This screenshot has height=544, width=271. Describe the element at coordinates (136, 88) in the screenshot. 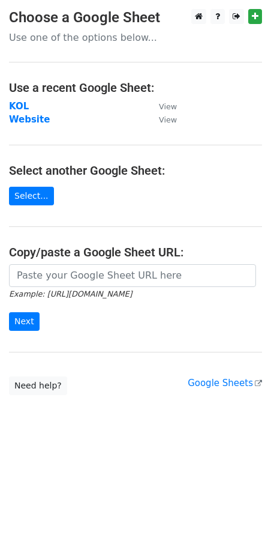

I see `h4: Use a recent Google Sheet:` at that location.